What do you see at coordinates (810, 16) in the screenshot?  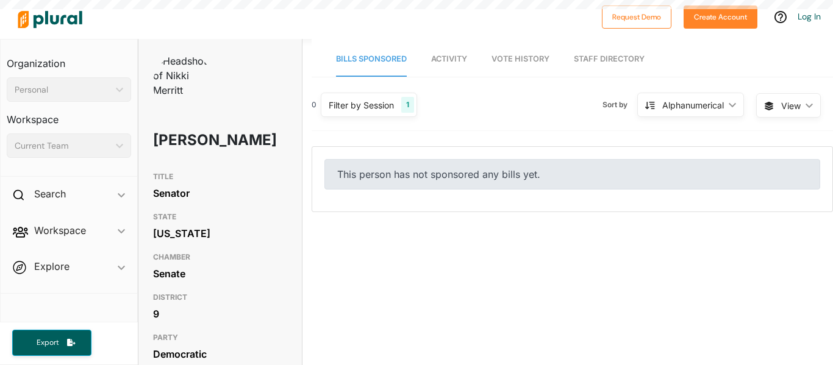 I see `a: Log In` at bounding box center [810, 16].